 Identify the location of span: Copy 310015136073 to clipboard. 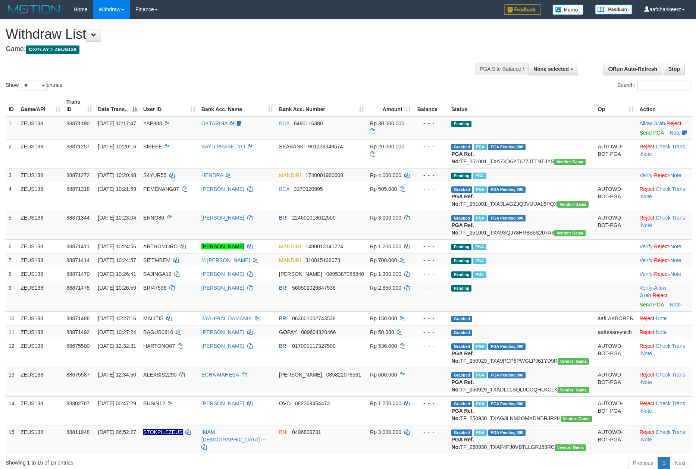
(322, 260).